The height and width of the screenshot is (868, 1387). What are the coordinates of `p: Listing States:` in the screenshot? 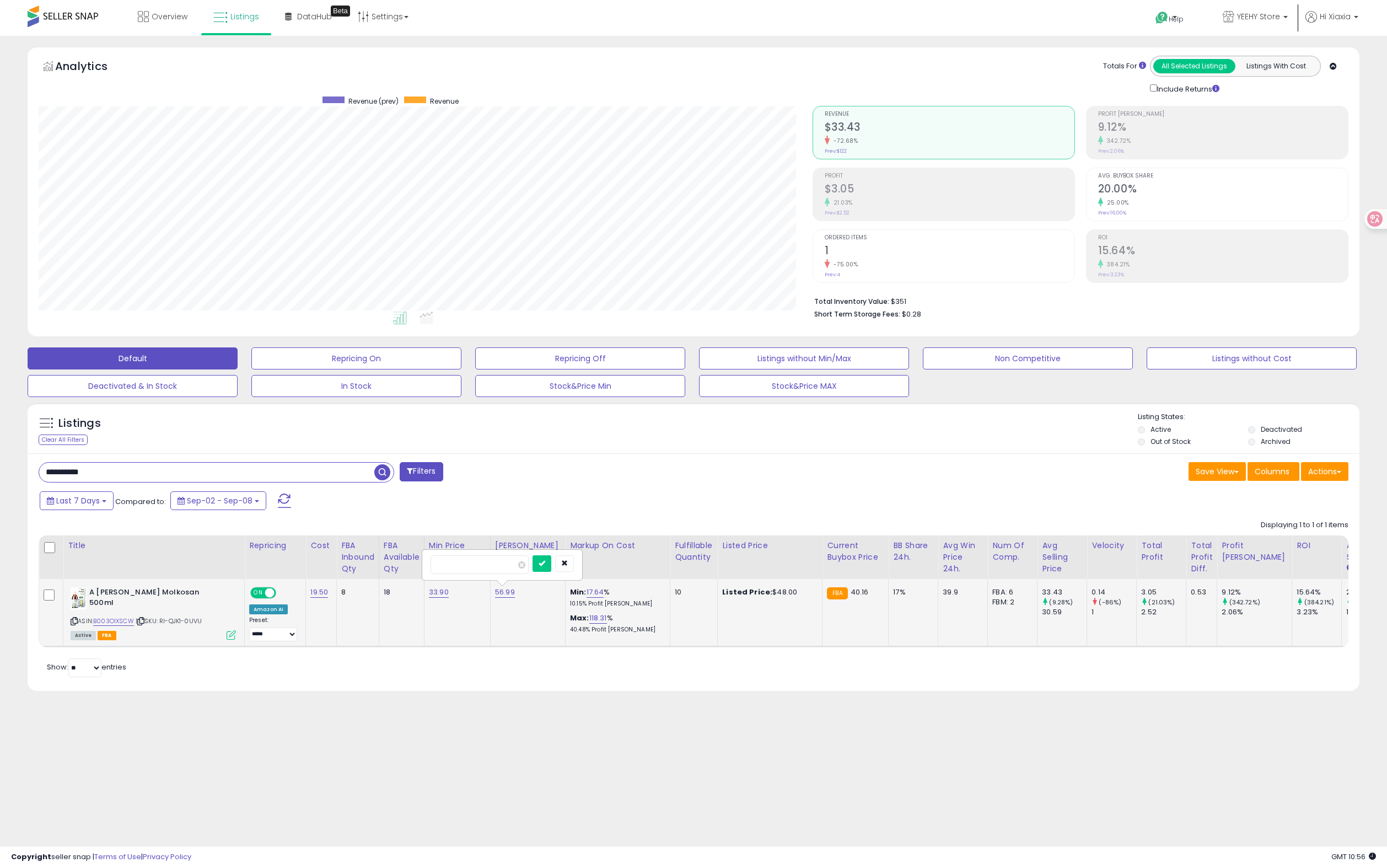 It's located at (1249, 417).